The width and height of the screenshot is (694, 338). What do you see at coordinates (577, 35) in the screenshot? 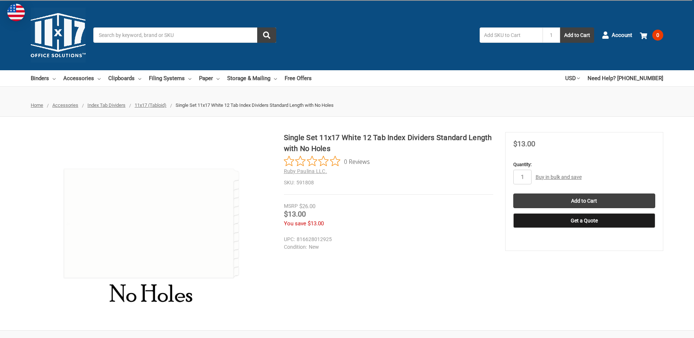
I see `button: Add to Cart` at bounding box center [577, 35].